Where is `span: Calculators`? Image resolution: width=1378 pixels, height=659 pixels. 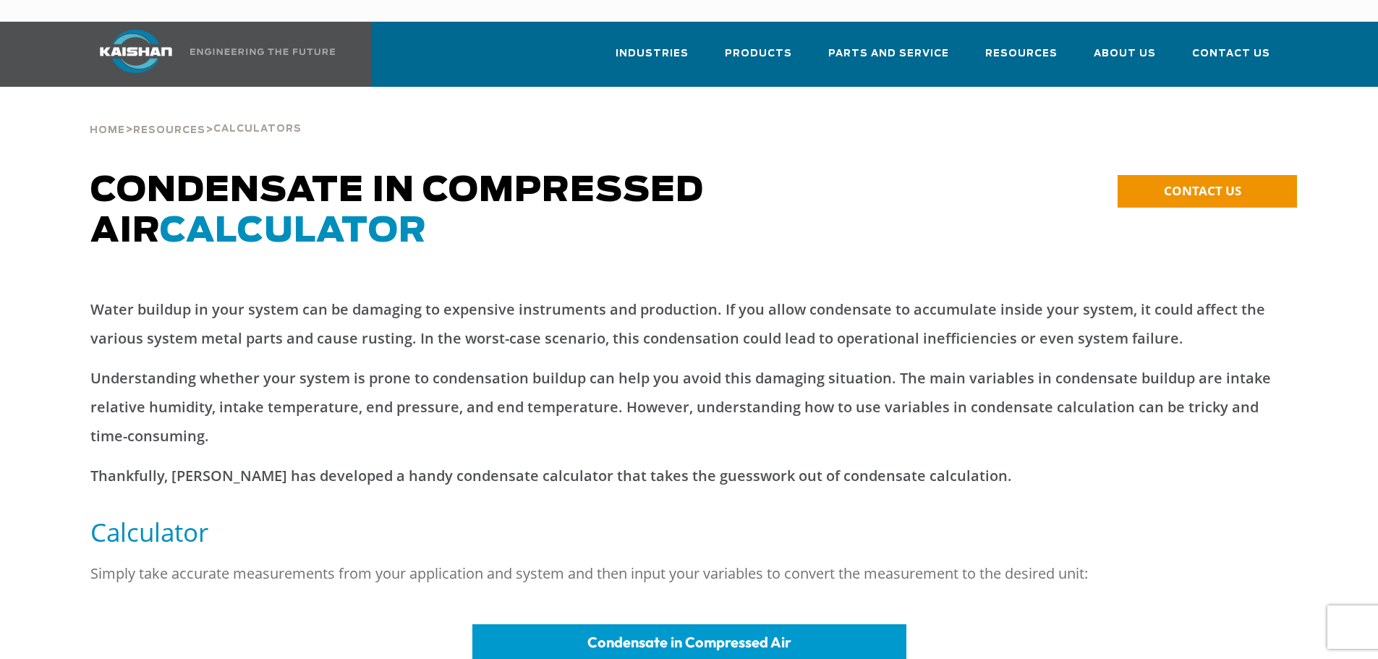
span: Calculators is located at coordinates (258, 129).